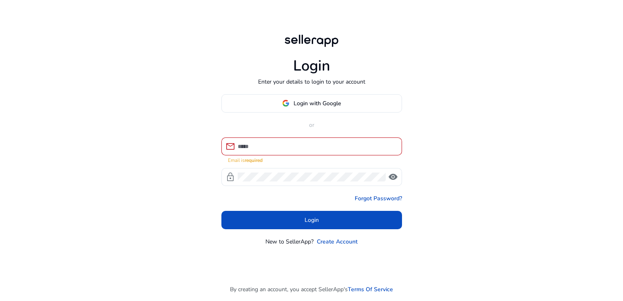 This screenshot has width=623, height=301. I want to click on span: mail, so click(231, 146).